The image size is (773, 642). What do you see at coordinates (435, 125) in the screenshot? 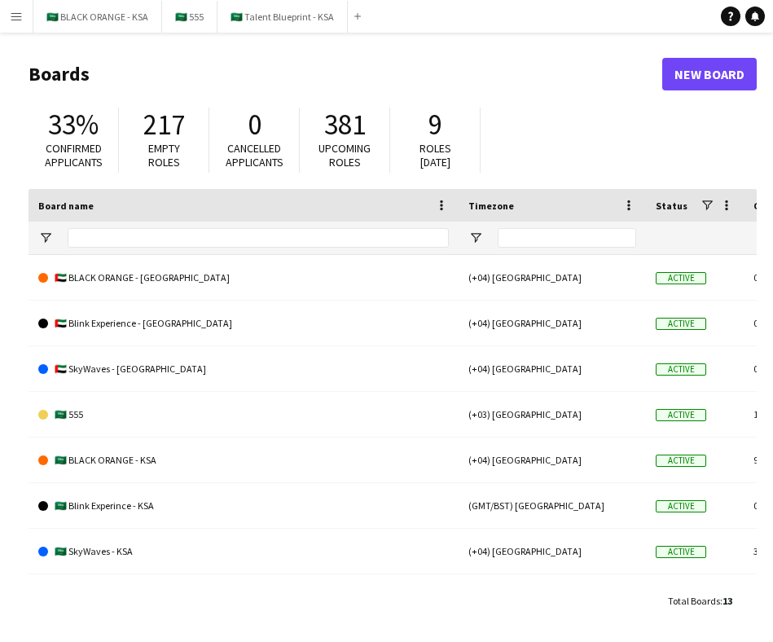
I see `span: 9` at bounding box center [435, 125].